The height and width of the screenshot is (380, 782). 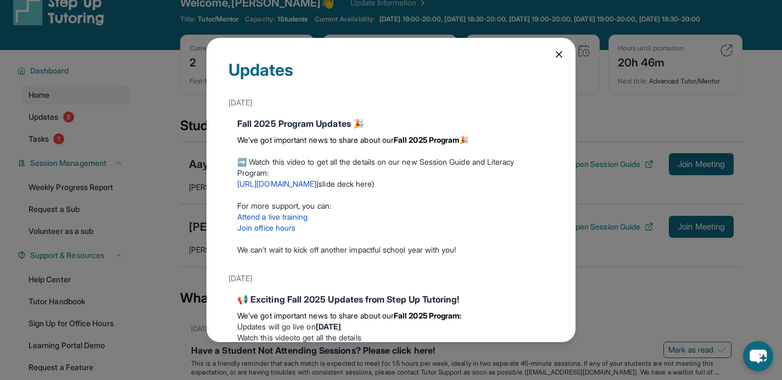 What do you see at coordinates (427, 315) in the screenshot?
I see `strong: Fall 2025 Program:` at bounding box center [427, 315].